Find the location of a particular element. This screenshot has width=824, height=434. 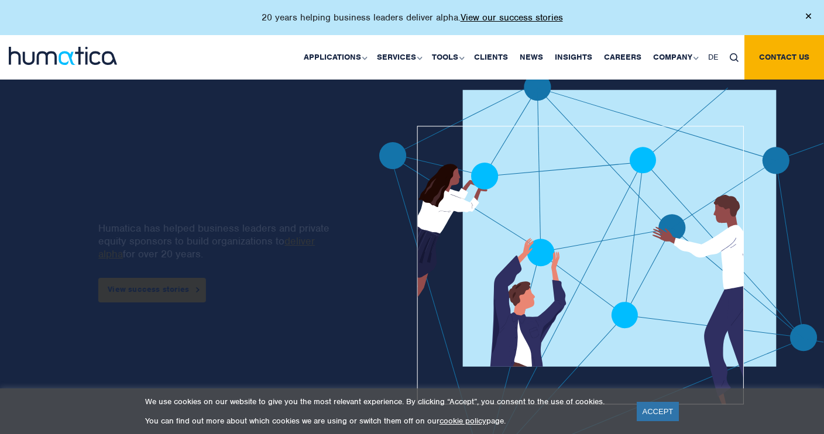

p: Humatica has helped business leaders and private equity sponsors to build organizations to for ov... is located at coordinates (219, 241).